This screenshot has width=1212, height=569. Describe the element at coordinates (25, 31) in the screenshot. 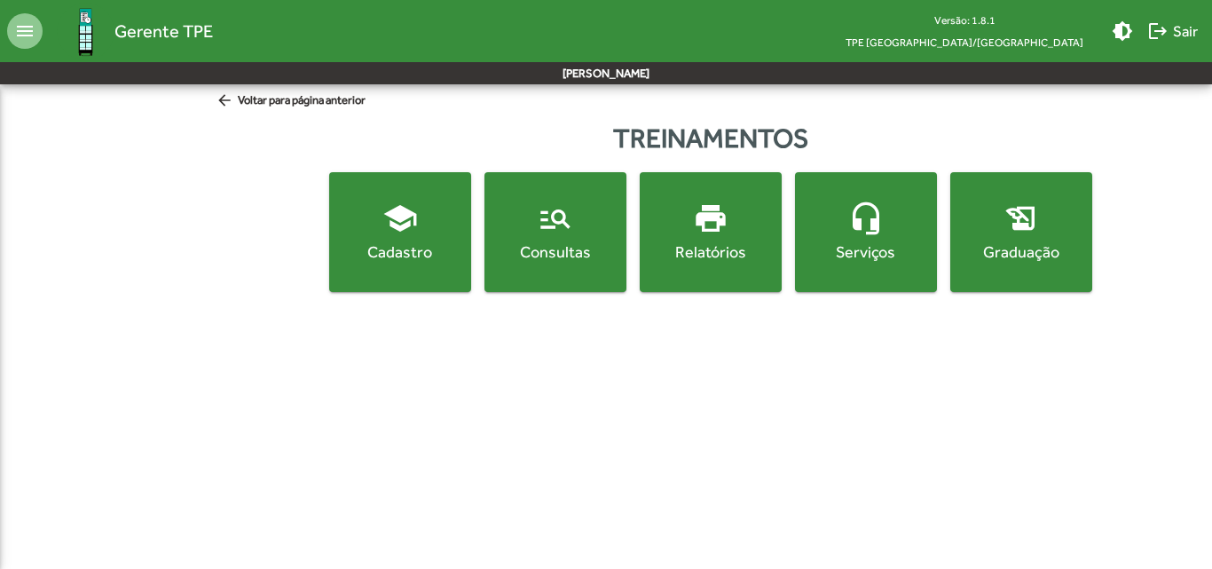

I see `mat-icon: menu` at that location.